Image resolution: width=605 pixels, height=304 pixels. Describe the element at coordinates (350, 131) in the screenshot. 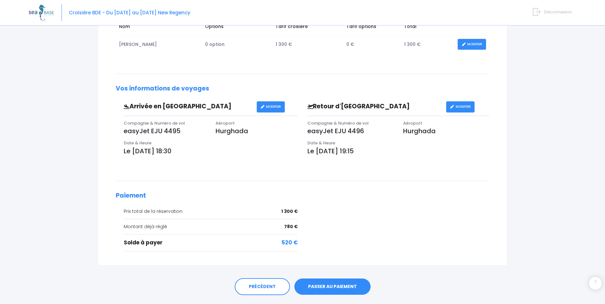

I see `p: easyJet EJU 4496` at that location.